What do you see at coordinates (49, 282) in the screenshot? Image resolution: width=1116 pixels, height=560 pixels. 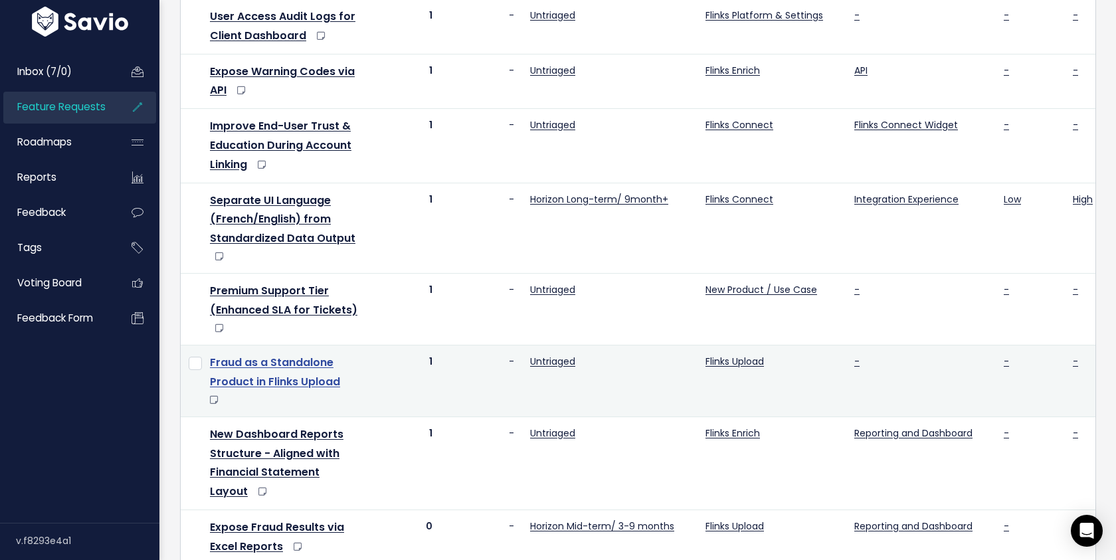 I see `span: Voting Board` at bounding box center [49, 282].